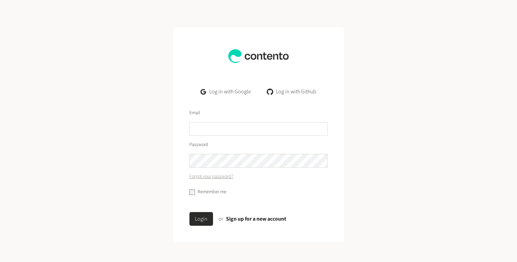 This screenshot has width=517, height=262. I want to click on a: Log in with Github, so click(291, 92).